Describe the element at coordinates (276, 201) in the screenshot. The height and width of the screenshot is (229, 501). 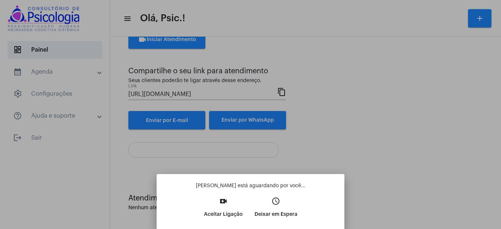
I see `mat-icon: access_time` at that location.